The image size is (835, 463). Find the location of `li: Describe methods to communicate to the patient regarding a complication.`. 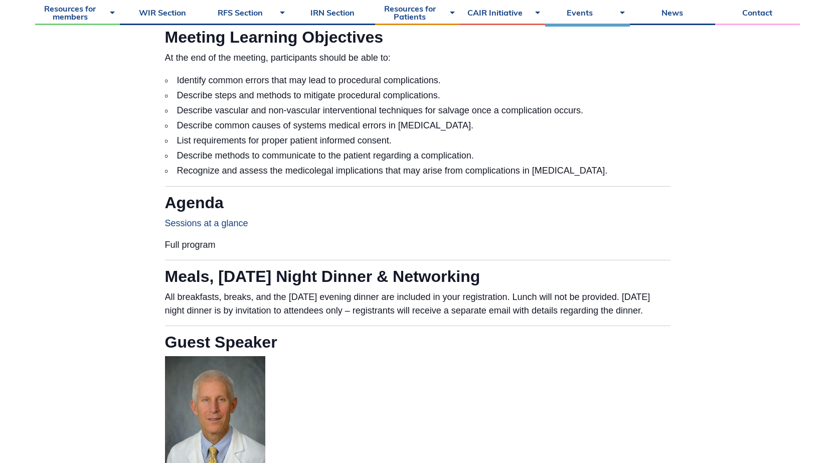

li: Describe methods to communicate to the patient regarding a complication. is located at coordinates (418, 155).